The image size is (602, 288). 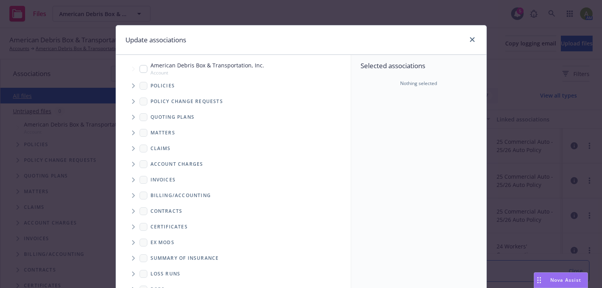 I want to click on span: Policy change requests, so click(x=187, y=102).